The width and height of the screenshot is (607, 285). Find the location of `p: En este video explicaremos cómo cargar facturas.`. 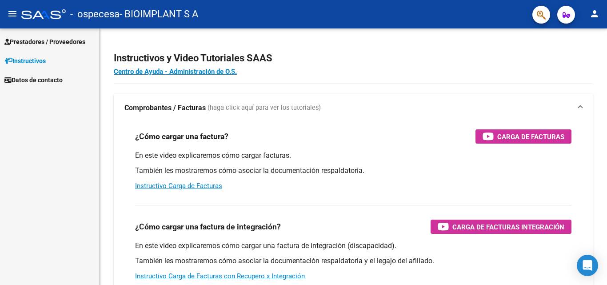

p: En este video explicaremos cómo cargar facturas. is located at coordinates (354, 156).